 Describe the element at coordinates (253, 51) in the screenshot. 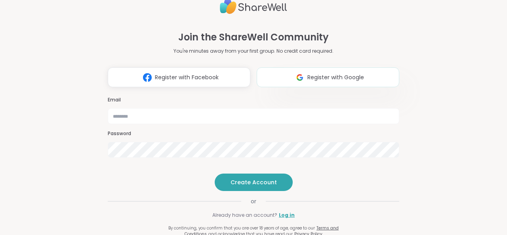

I see `p: You're minutes away from your first group. No credit card required.` at that location.